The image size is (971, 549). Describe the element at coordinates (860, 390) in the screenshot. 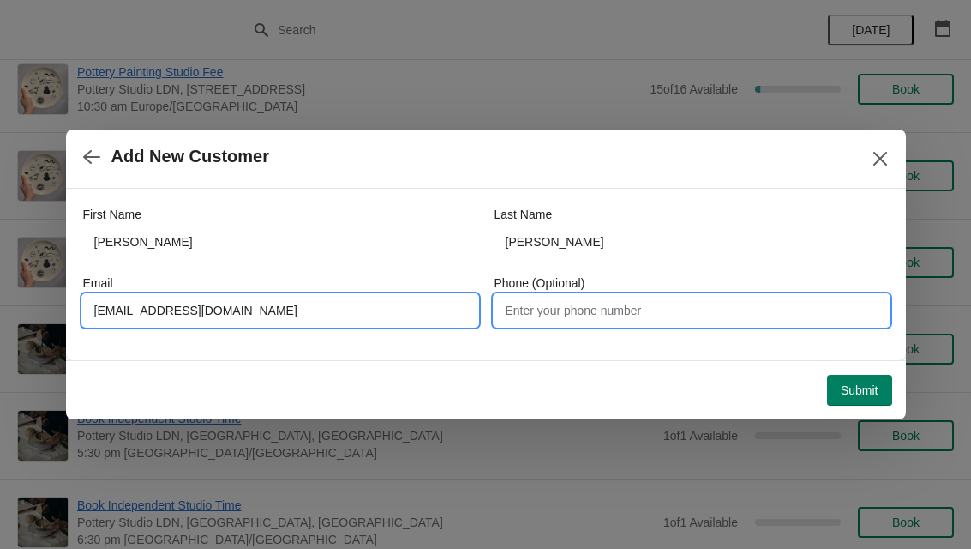

I see `button: Submit` at that location.